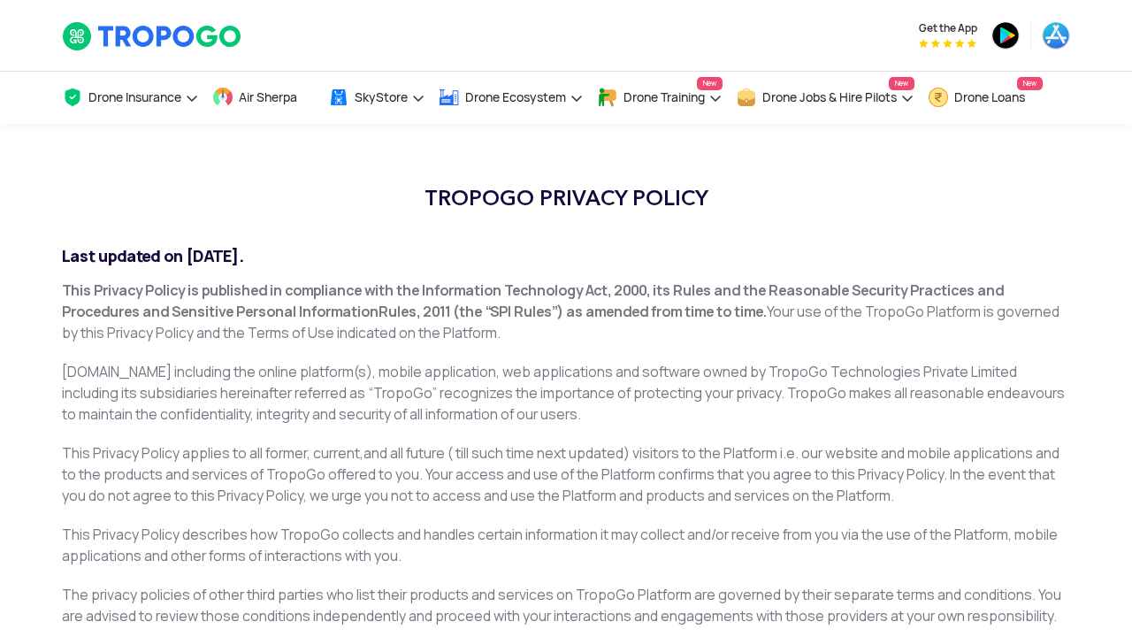  Describe the element at coordinates (532, 301) in the screenshot. I see `strong: This Privacy Policy is published in compliance with the Information Technology Act, 2000, its Rul...` at that location.